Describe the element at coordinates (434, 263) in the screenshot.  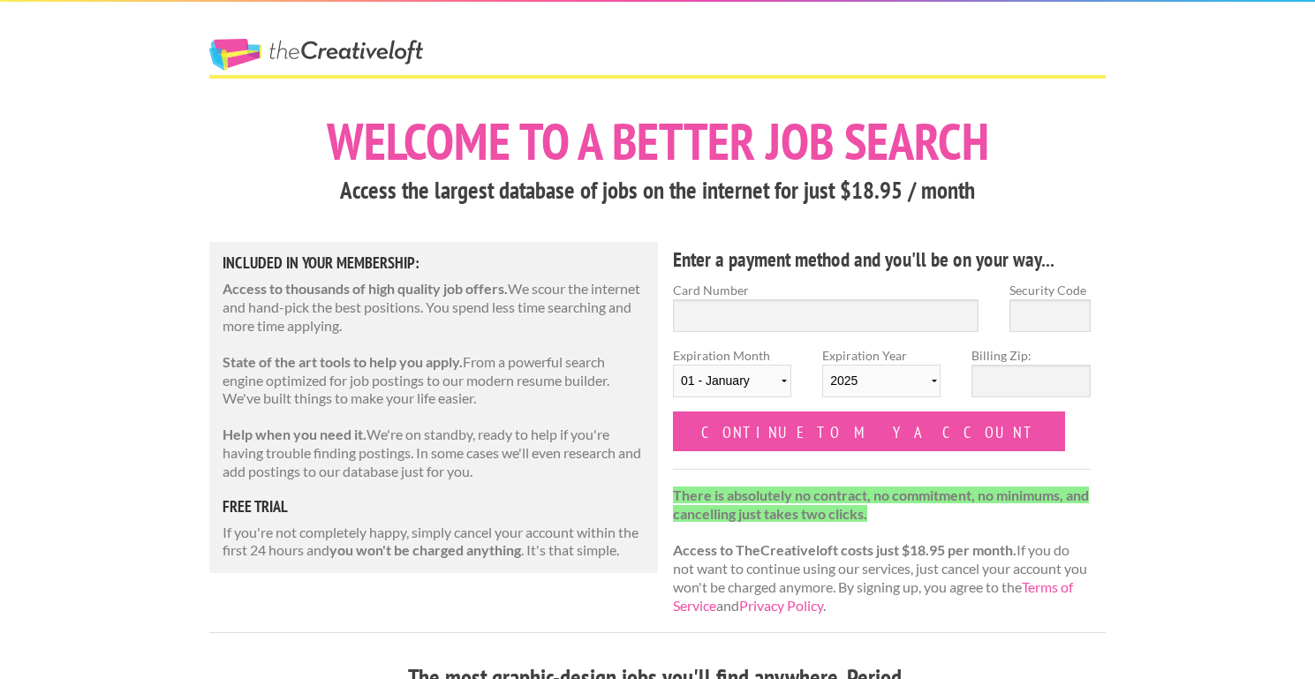
I see `h5: Included in Your Membership:` at that location.